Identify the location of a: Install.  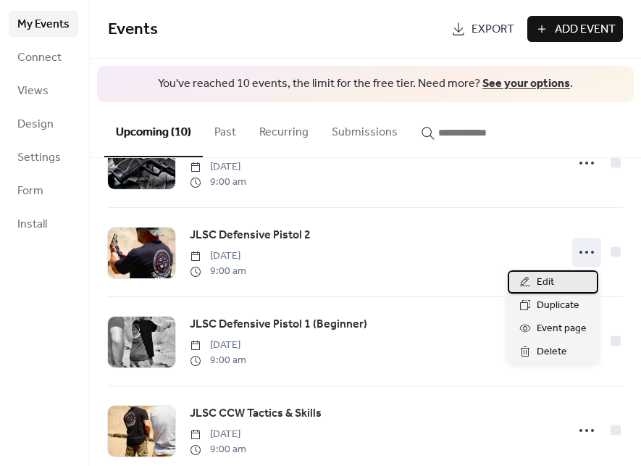
(43, 224).